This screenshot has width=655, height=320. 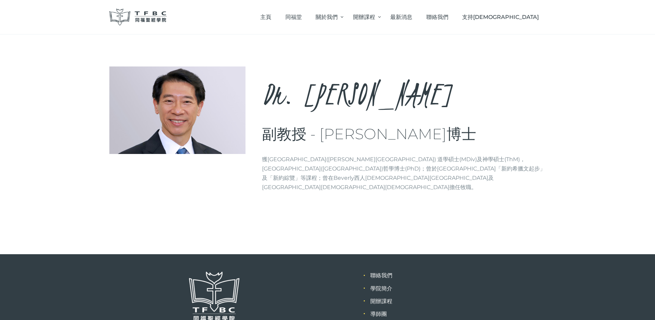 I want to click on a: 導師團, so click(x=379, y=313).